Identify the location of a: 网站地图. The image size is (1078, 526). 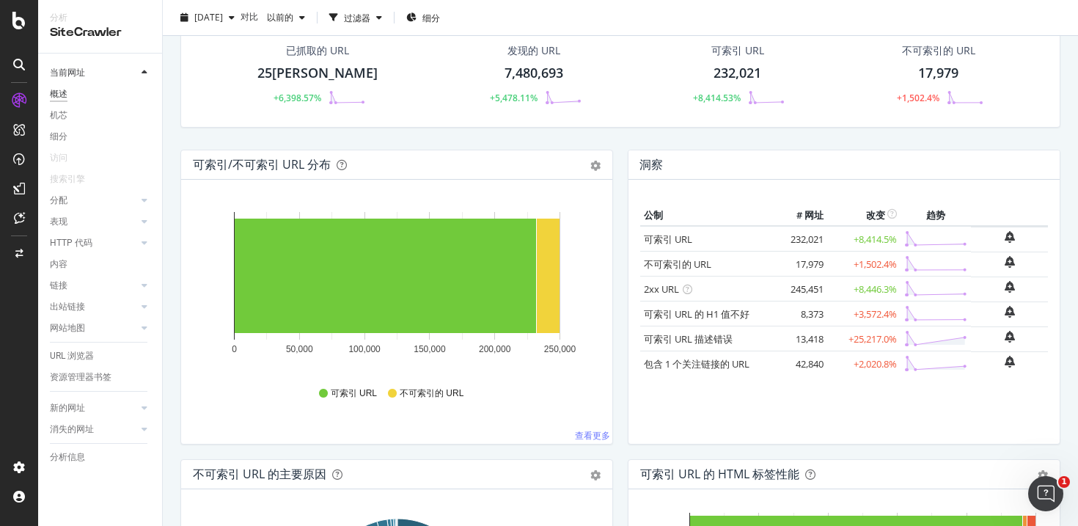
(93, 328).